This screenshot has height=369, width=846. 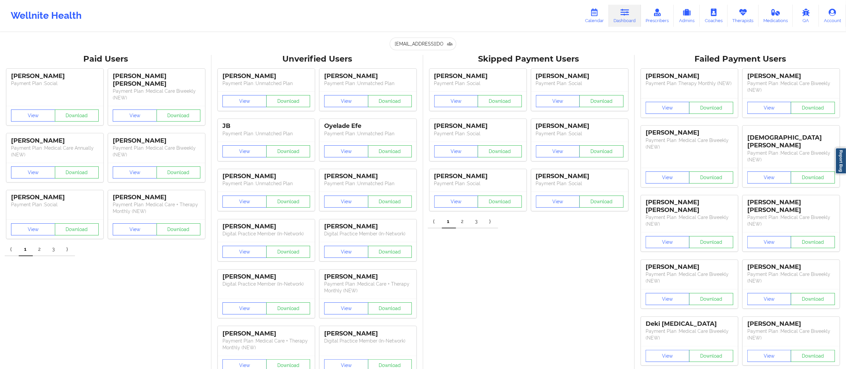 I want to click on div: Pagination Navigation, so click(x=463, y=221).